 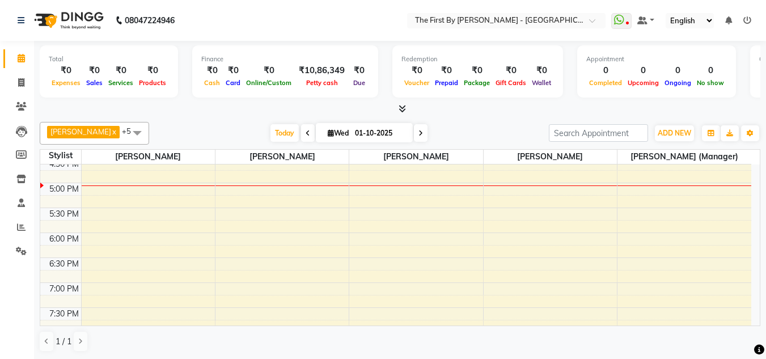 I want to click on span: Completed, so click(x=606, y=83).